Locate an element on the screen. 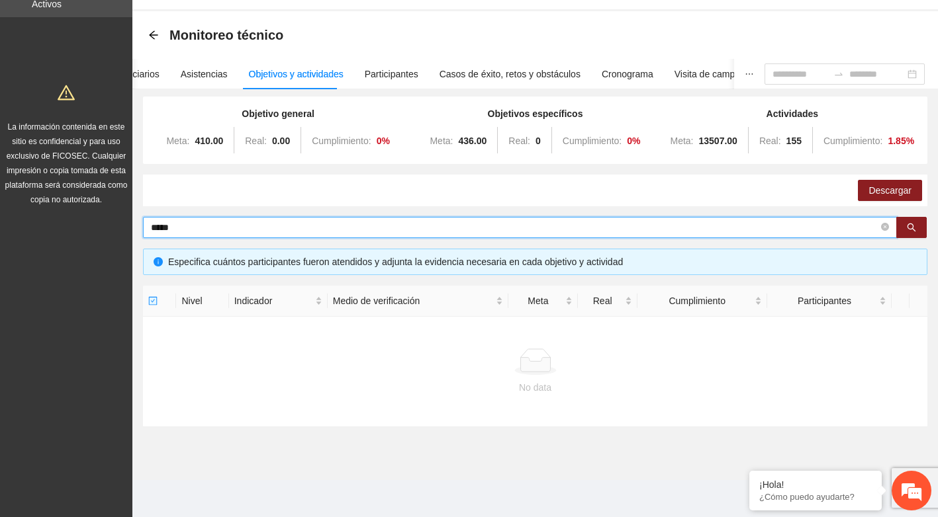  div: Casos de éxito, retos y obstáculos is located at coordinates (510, 74).